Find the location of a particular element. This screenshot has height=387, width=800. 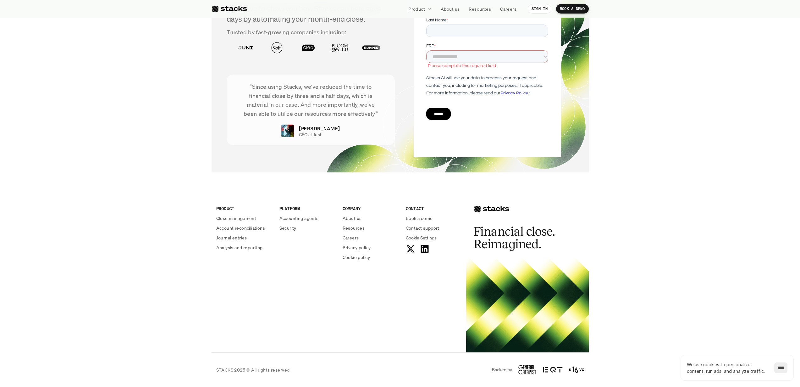

p: PLATFORM is located at coordinates (307, 208).